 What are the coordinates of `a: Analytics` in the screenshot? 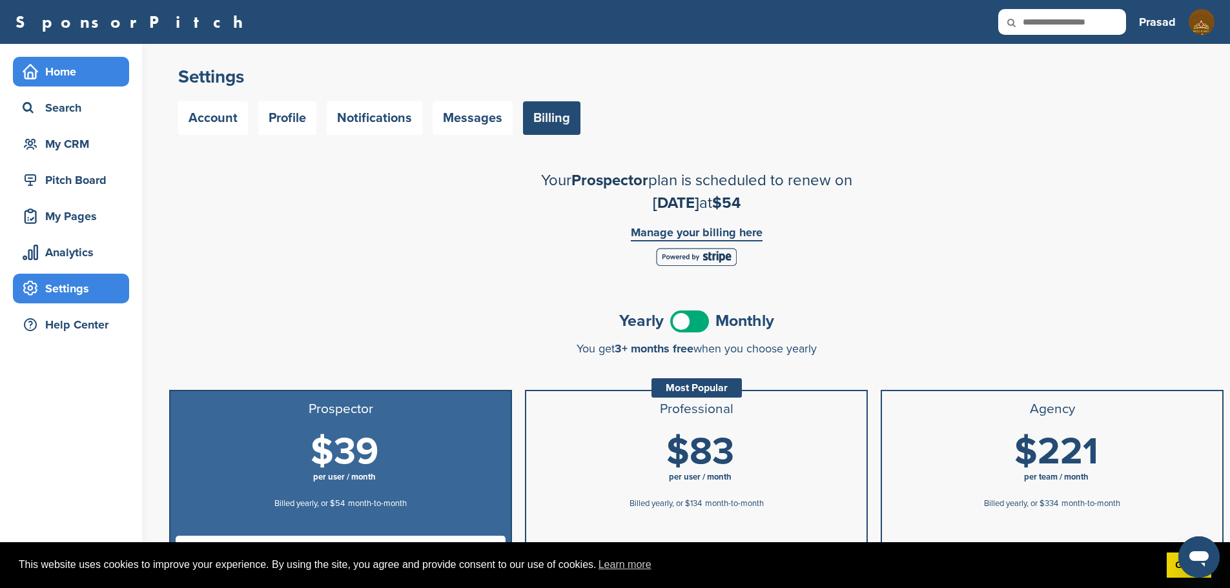 It's located at (71, 253).